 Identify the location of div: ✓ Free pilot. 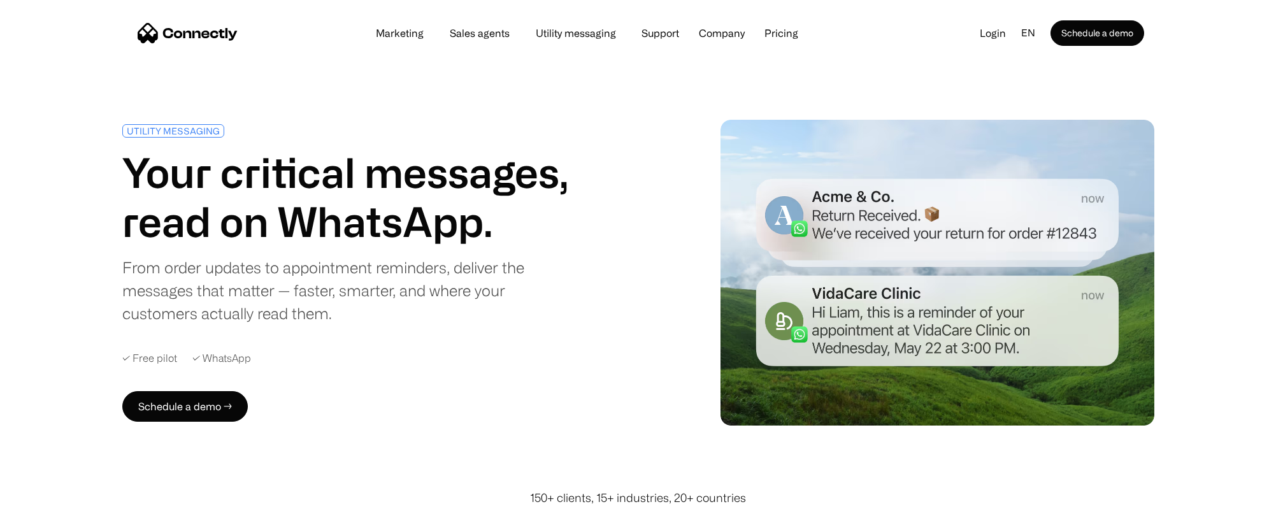
(150, 358).